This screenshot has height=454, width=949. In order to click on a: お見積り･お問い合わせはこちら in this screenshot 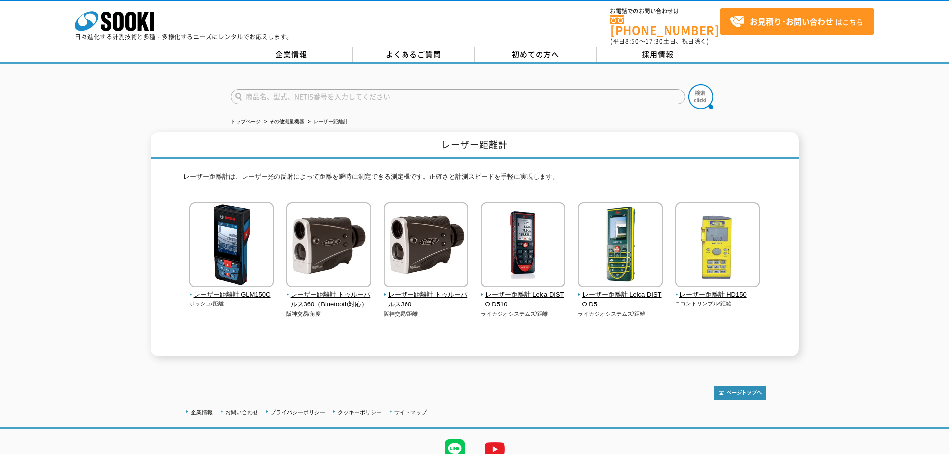, I will do `click(797, 21)`.